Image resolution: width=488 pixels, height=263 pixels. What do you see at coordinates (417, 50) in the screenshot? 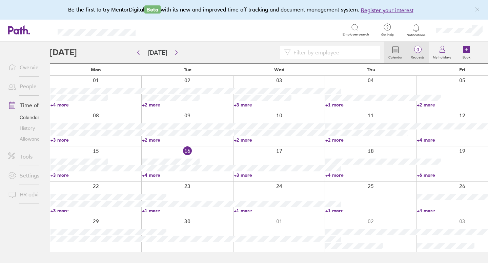
I see `span: 0` at bounding box center [417, 50].